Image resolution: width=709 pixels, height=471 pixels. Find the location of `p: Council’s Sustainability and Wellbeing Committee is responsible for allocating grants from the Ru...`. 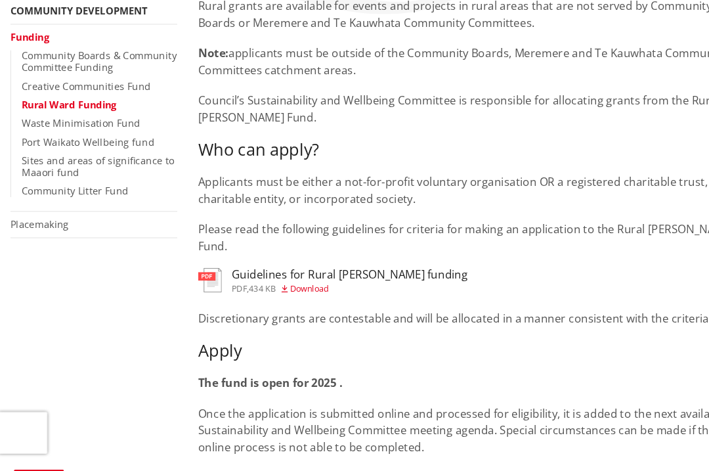

p: Council’s Sustainability and Wellbeing Committee is responsible for allocating grants from the Ru... is located at coordinates (443, 102).